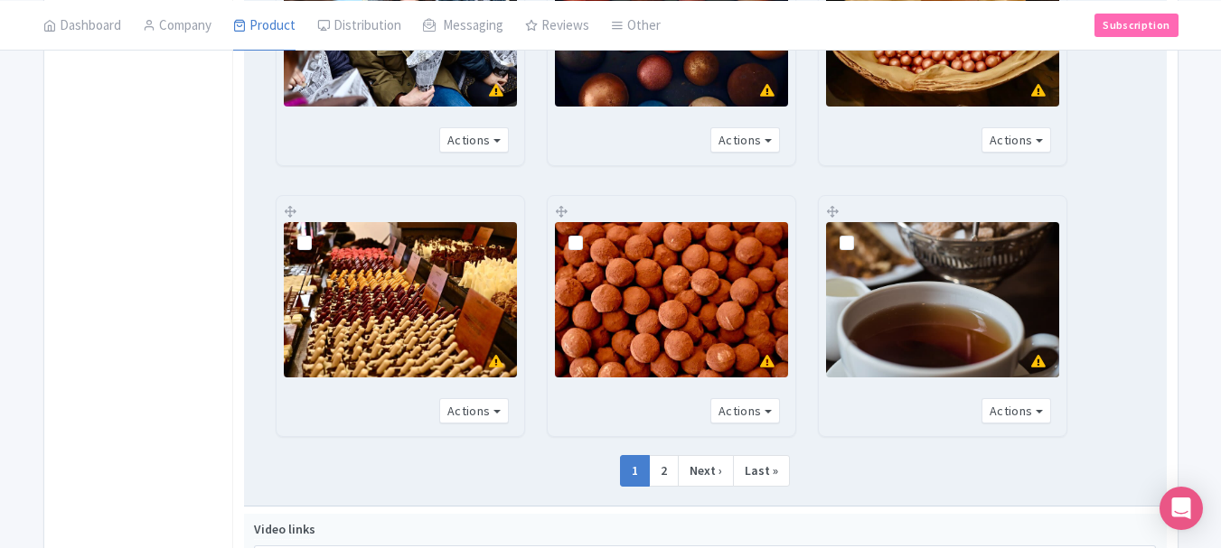  What do you see at coordinates (1136, 24) in the screenshot?
I see `a: Subscription` at bounding box center [1136, 24].